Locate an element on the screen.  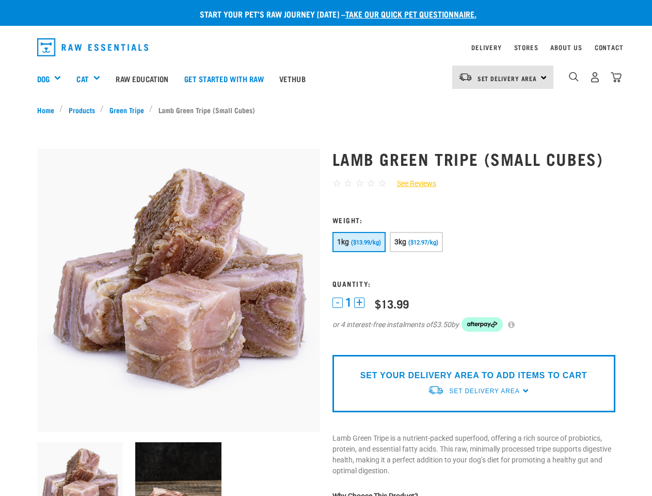
div: or 4 interest-free instalments of by is located at coordinates (474, 324).